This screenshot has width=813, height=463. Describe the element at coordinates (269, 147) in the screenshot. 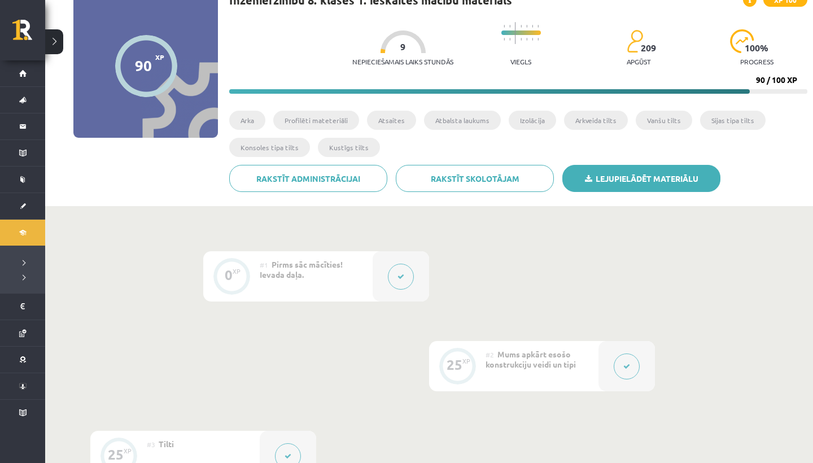

I see `li: Konsoles tipa tilts` at that location.